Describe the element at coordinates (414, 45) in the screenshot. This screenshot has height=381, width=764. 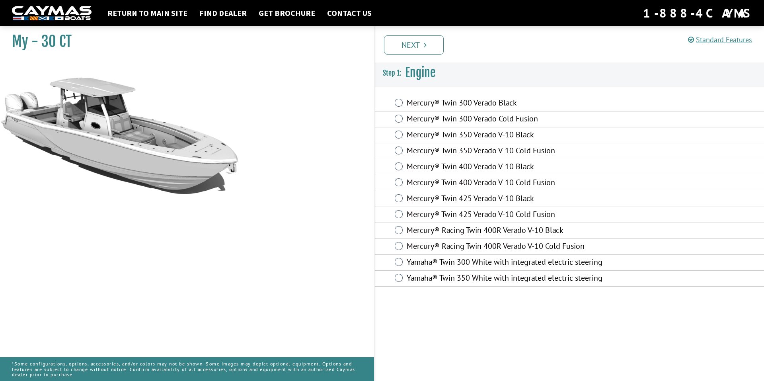
I see `a: Next` at that location.